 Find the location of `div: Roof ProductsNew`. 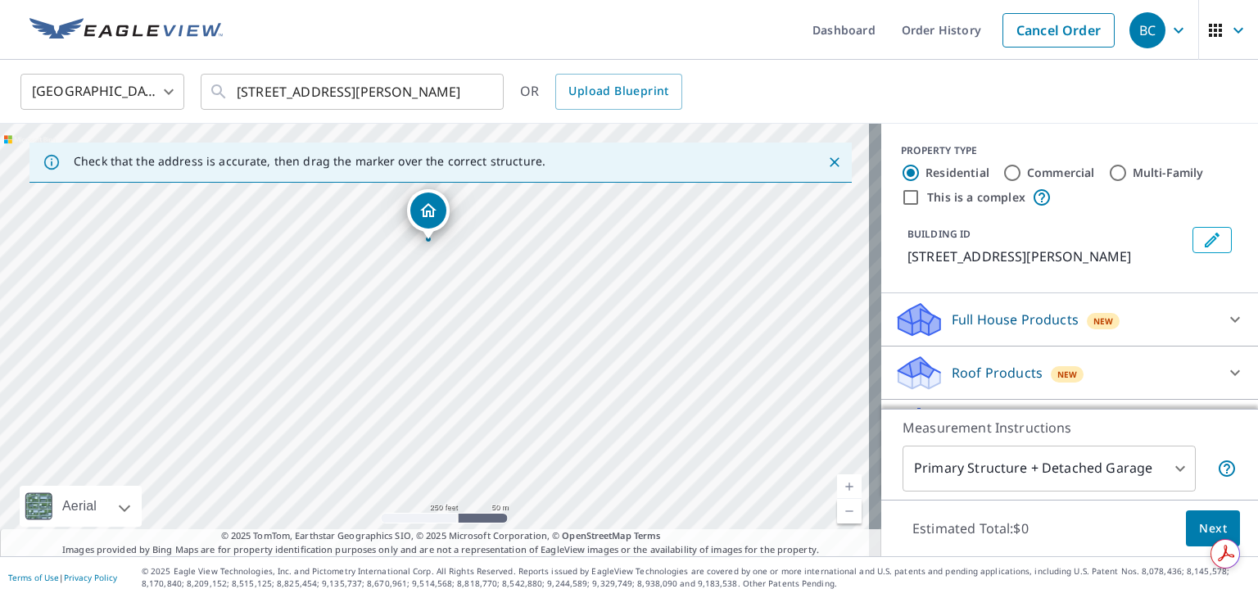

div: Roof ProductsNew is located at coordinates (1069, 373).